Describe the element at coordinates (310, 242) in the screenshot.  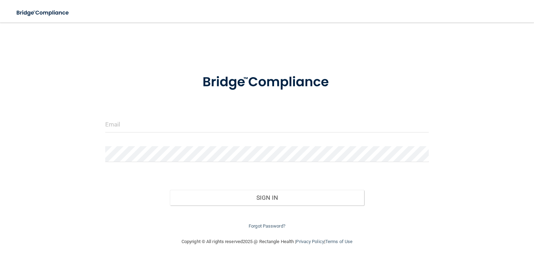
I see `a: Privacy Policy` at that location.